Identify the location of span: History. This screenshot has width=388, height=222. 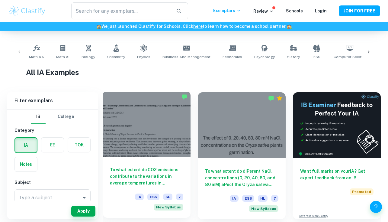
(293, 57).